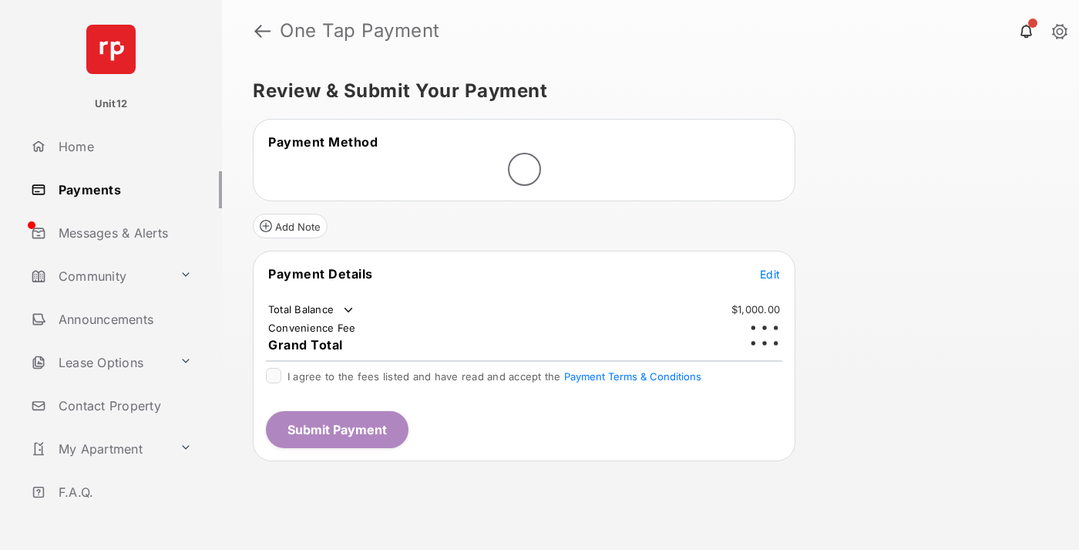 Image resolution: width=1079 pixels, height=550 pixels. What do you see at coordinates (123, 405) in the screenshot?
I see `a: Contact Property` at bounding box center [123, 405].